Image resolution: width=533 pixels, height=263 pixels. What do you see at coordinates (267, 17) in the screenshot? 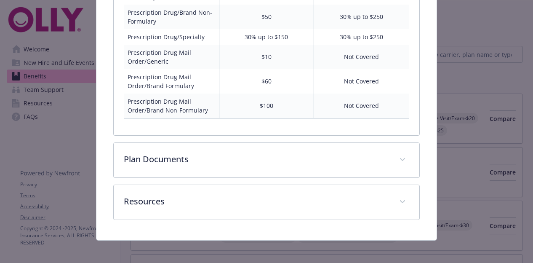
I see `td: $50` at bounding box center [267, 17].